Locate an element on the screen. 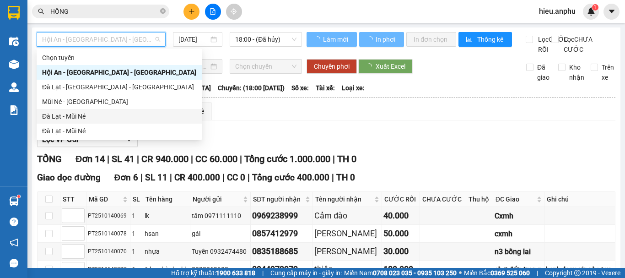 This screenshot has width=625, height=278. td: tuấn-thanh is located at coordinates (347, 233).